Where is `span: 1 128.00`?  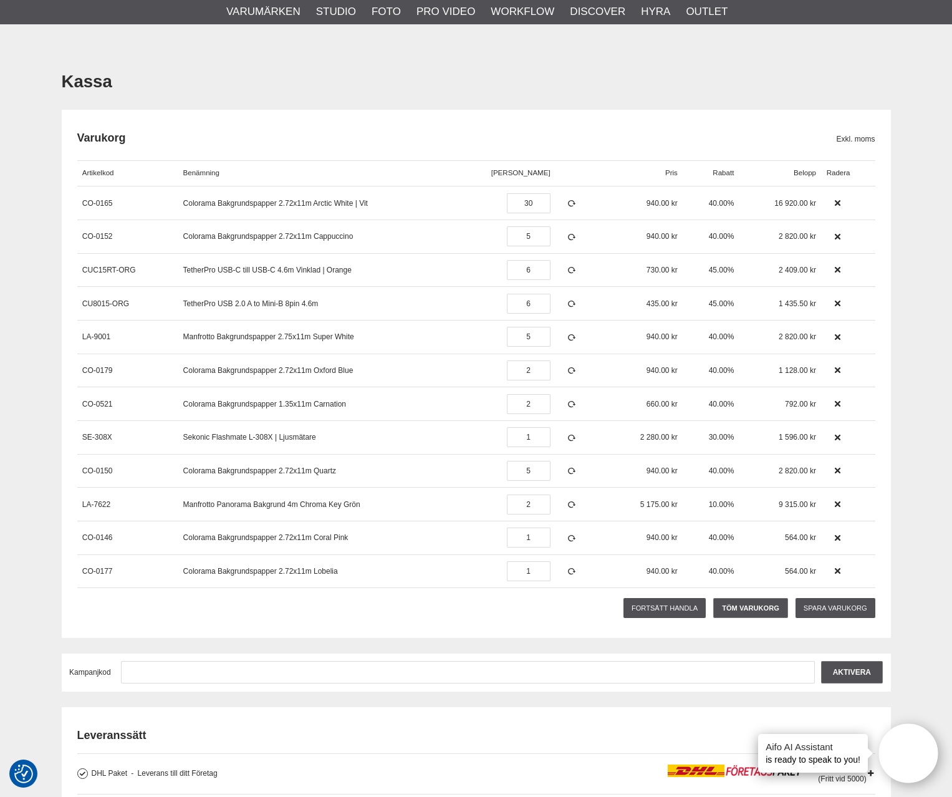
span: 1 128.00 is located at coordinates (793, 370).